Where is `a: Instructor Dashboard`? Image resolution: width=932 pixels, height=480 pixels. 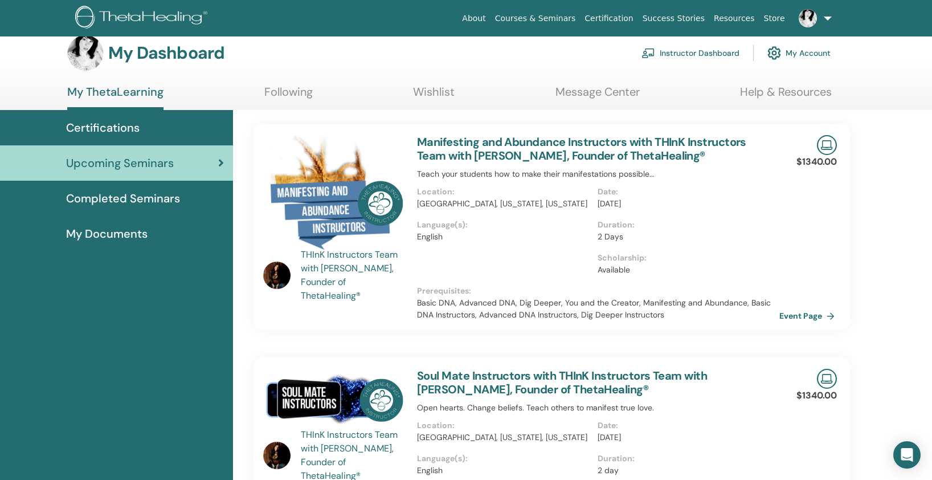
a: Instructor Dashboard is located at coordinates (691, 53).